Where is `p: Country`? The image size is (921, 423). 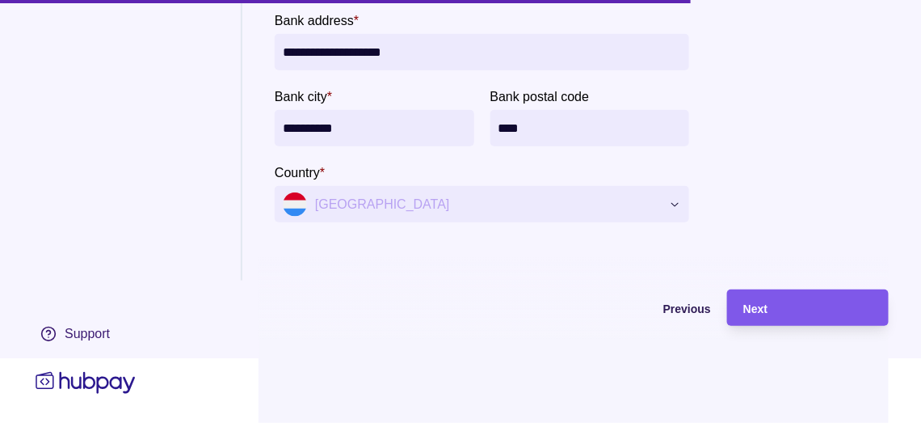
p: Country is located at coordinates (297, 172).